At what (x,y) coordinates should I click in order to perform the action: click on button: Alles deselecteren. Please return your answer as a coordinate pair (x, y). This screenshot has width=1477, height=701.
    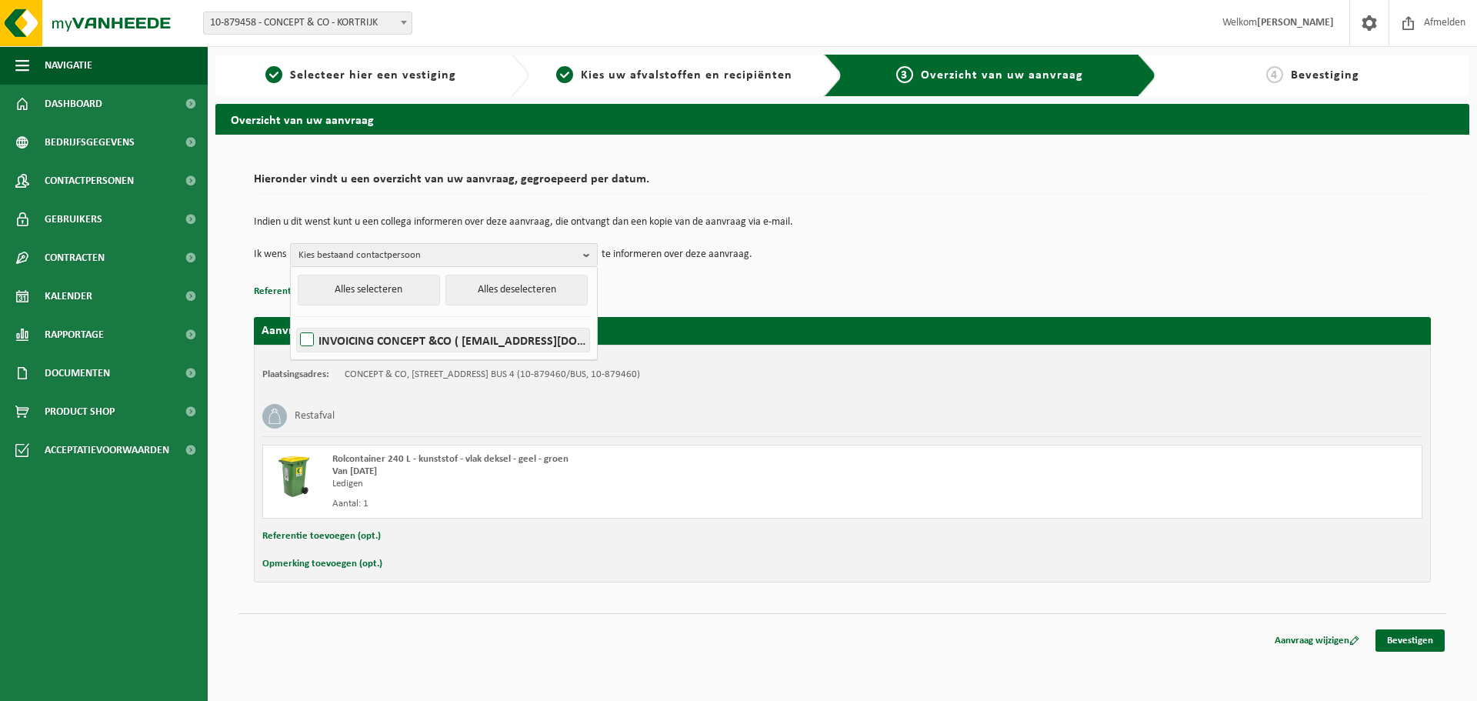
    Looking at the image, I should click on (516, 290).